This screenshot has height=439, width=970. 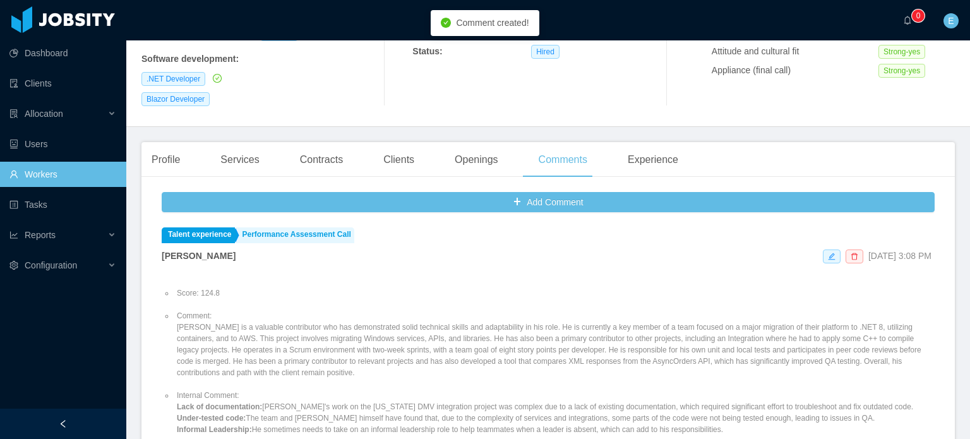 What do you see at coordinates (653, 160) in the screenshot?
I see `div: Experience` at bounding box center [653, 160].